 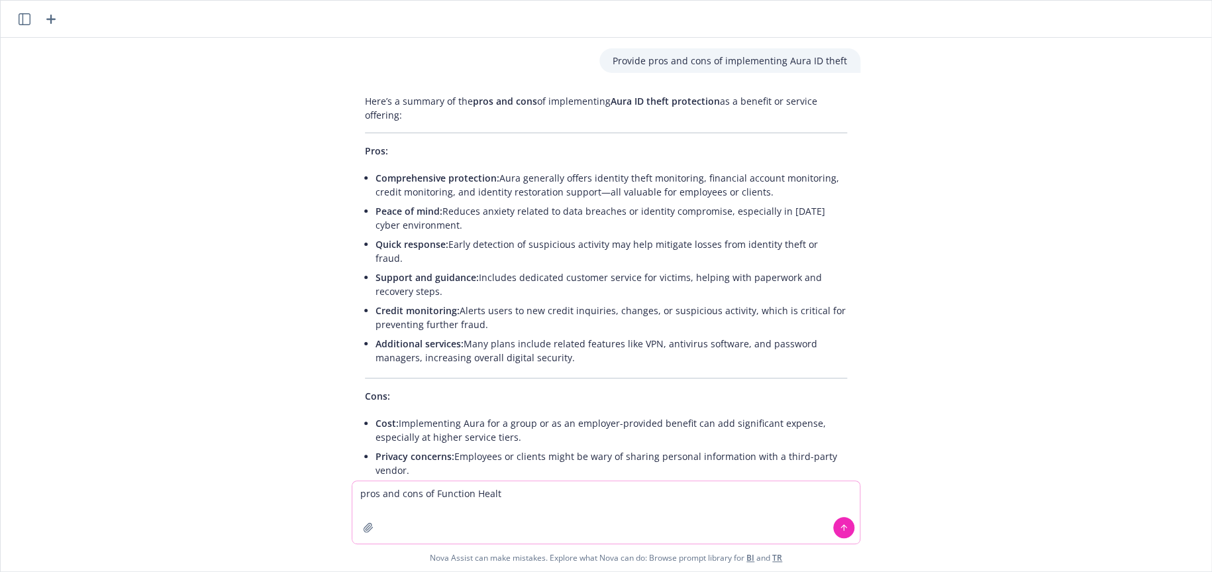 What do you see at coordinates (376, 150) in the screenshot?
I see `span: Pros:` at bounding box center [376, 150].